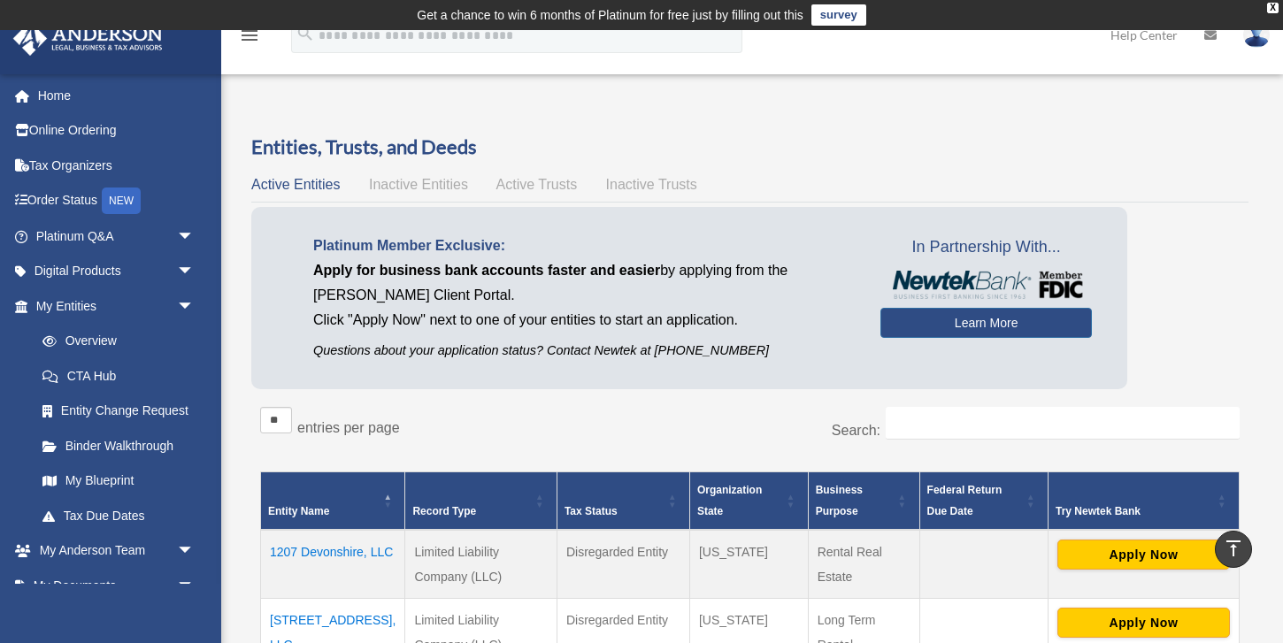  What do you see at coordinates (623, 565) in the screenshot?
I see `td: Disregarded Entity` at bounding box center [623, 565].